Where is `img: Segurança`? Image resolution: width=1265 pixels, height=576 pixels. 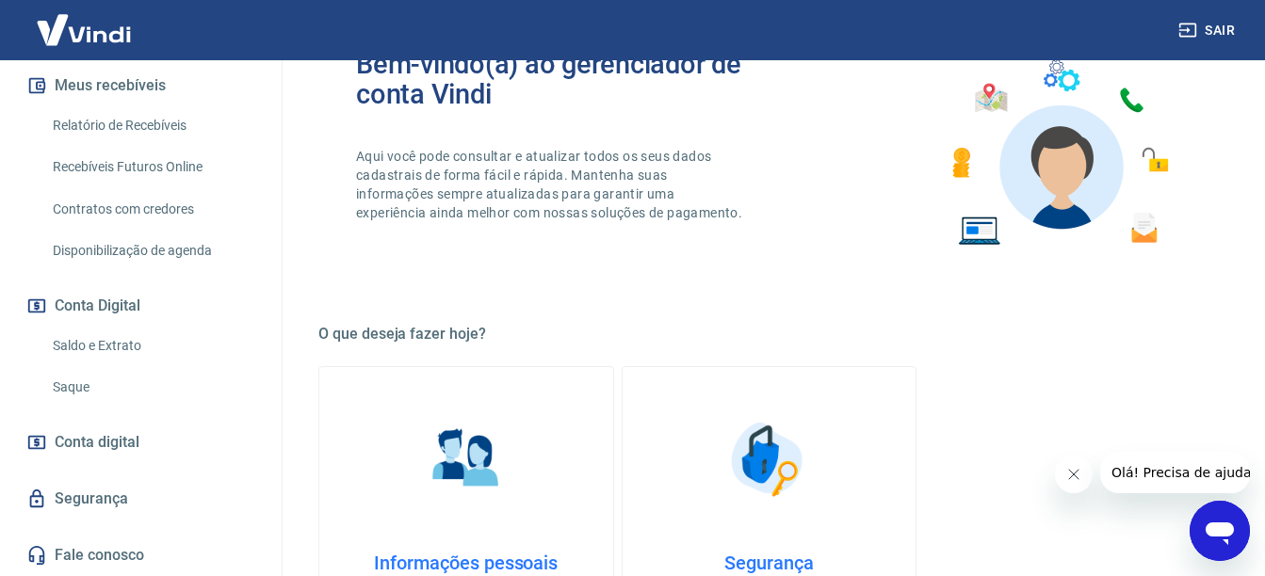 img: Segurança is located at coordinates (769, 460).